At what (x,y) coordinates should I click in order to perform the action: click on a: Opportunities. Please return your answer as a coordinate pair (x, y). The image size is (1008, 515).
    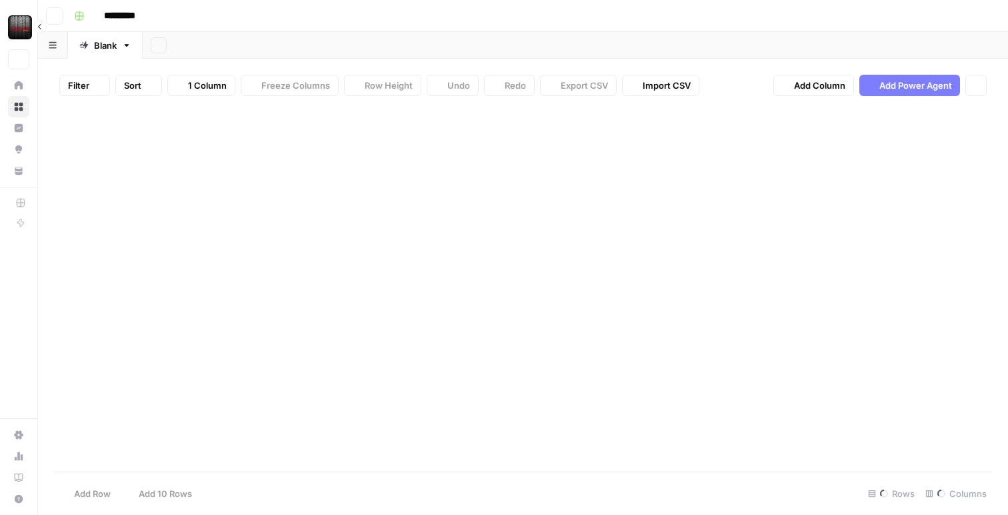
    Looking at the image, I should click on (19, 149).